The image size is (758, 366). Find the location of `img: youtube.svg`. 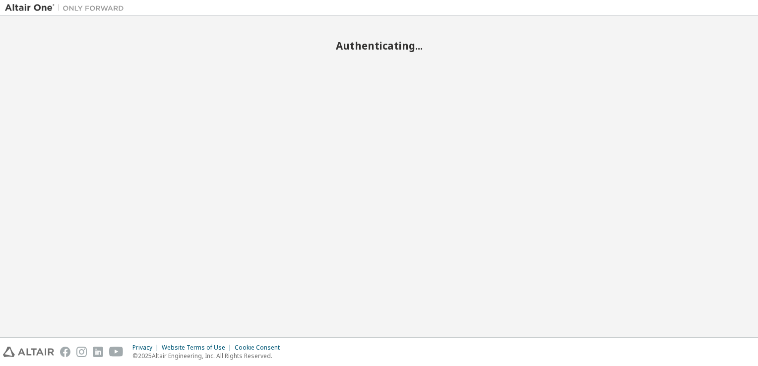

img: youtube.svg is located at coordinates (116, 352).